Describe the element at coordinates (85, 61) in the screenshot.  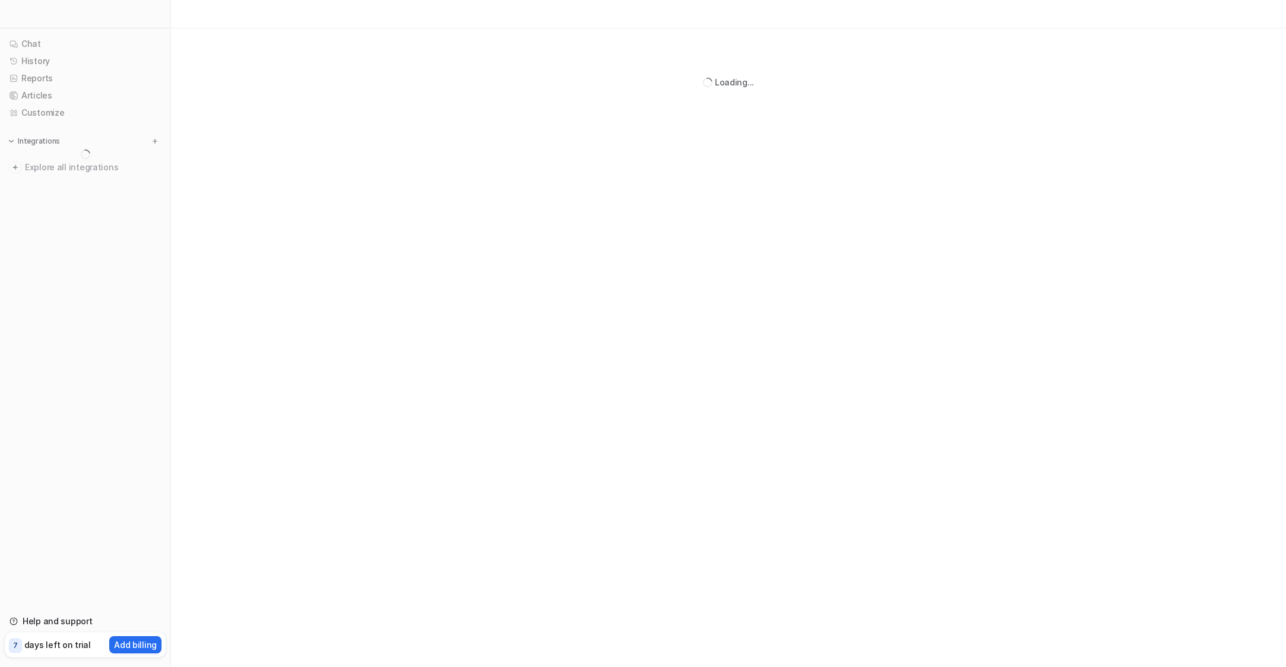
I see `a: History` at that location.